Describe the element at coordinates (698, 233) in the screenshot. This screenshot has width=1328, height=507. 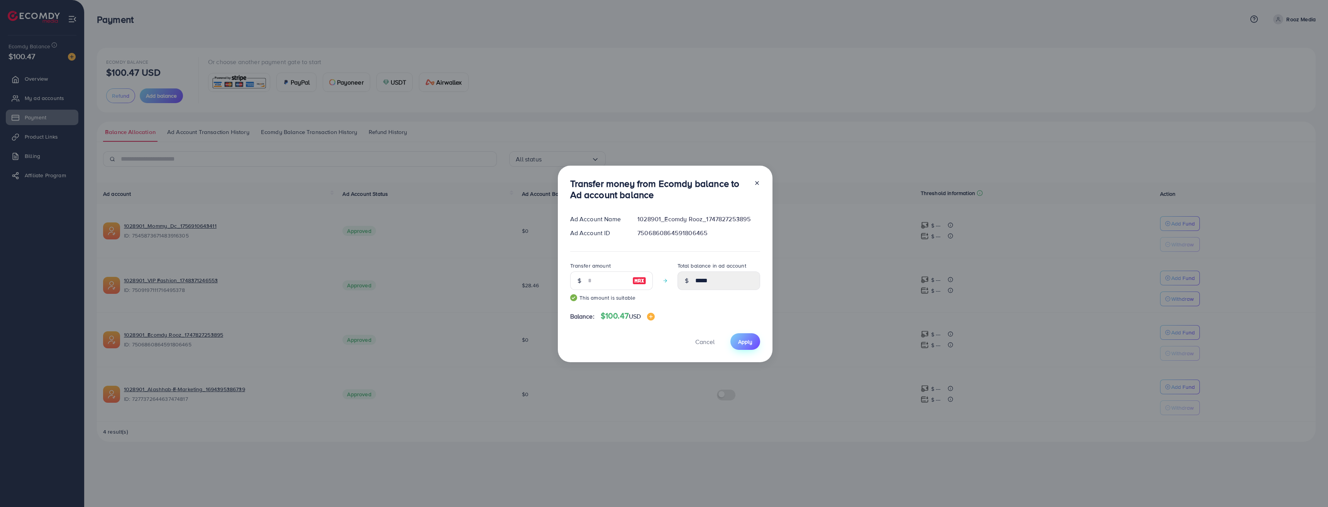
I see `div: 7506860864591806465` at that location.